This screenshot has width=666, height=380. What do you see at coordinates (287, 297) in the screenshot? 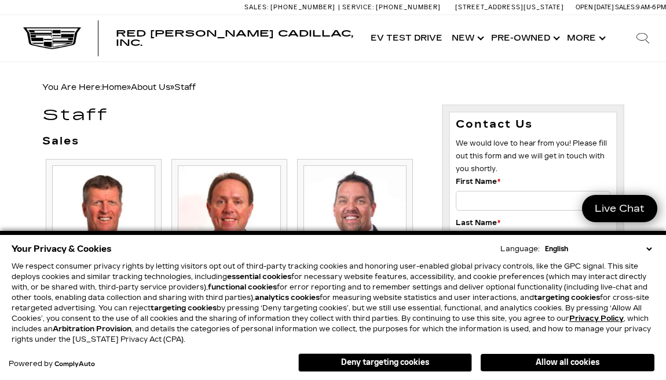
I see `strong: analytics cookies` at bounding box center [287, 297].